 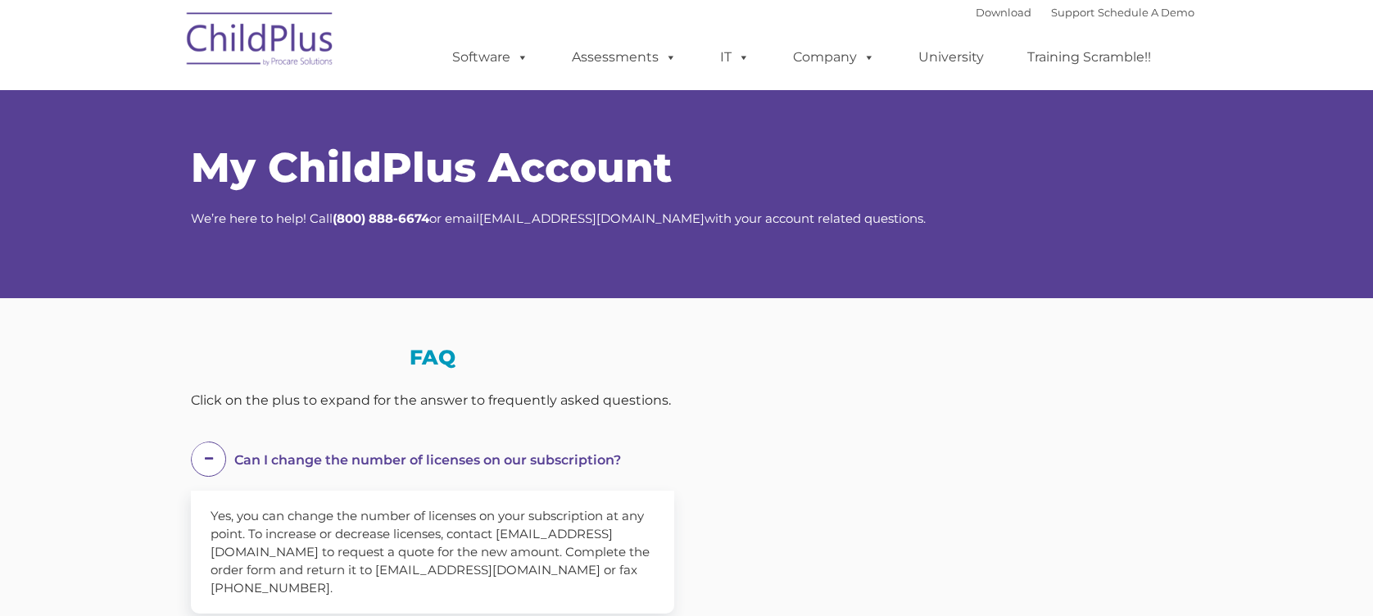 What do you see at coordinates (834, 57) in the screenshot?
I see `a: Company` at bounding box center [834, 57].